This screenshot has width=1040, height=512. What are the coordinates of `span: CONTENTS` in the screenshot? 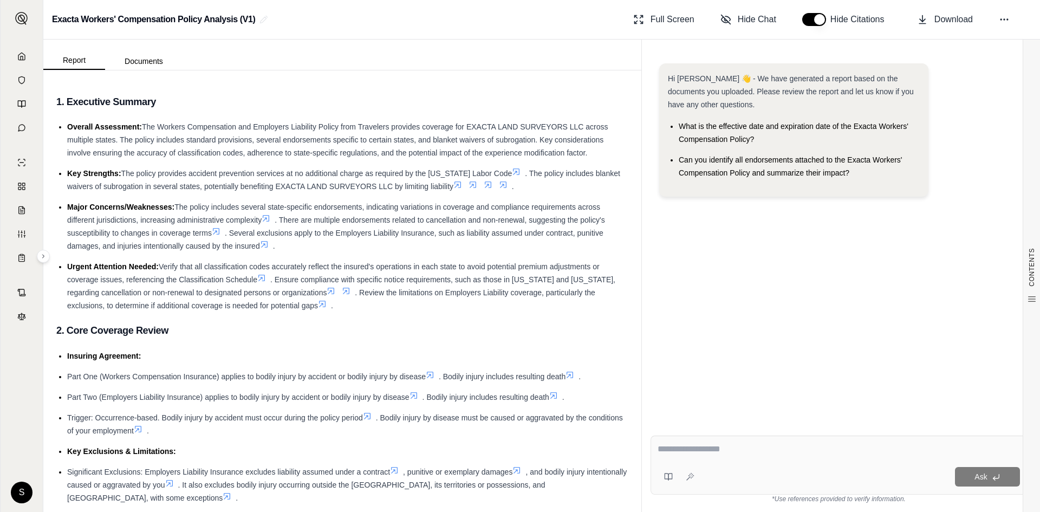 It's located at (1031, 267).